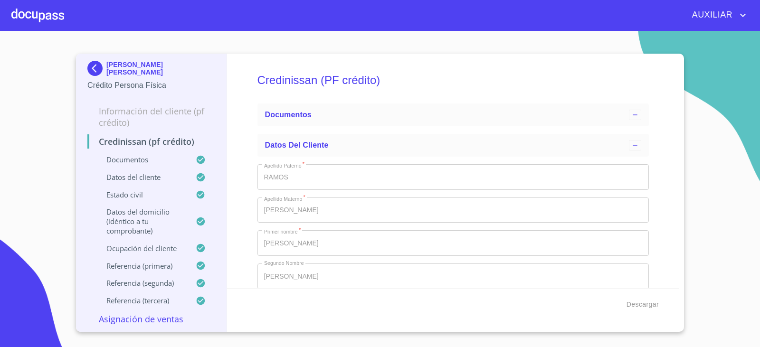 The image size is (760, 347). I want to click on button: Descargar, so click(643, 304).